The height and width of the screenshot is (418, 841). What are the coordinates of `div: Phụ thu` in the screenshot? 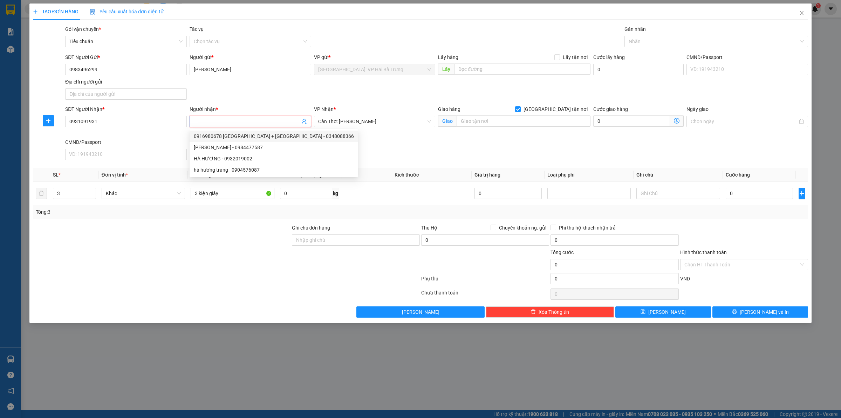 It's located at (485, 280).